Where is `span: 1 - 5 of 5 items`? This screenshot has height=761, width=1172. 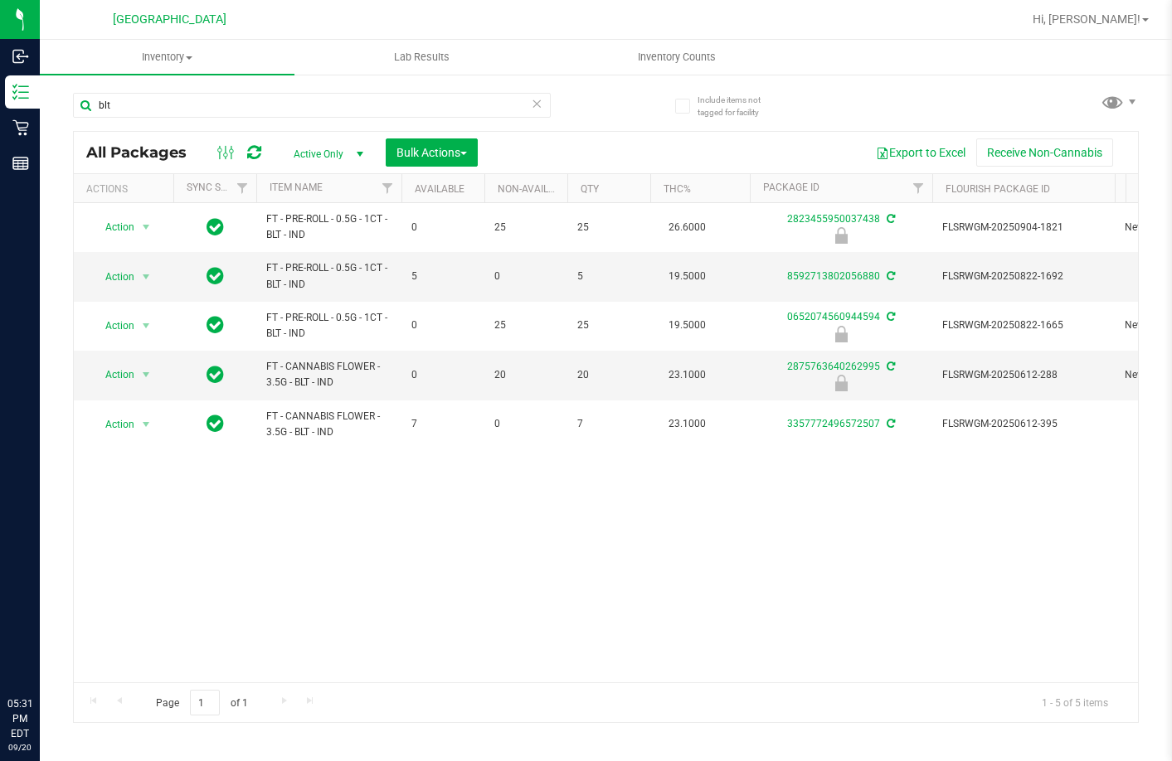
span: 1 - 5 of 5 items is located at coordinates (1075, 703).